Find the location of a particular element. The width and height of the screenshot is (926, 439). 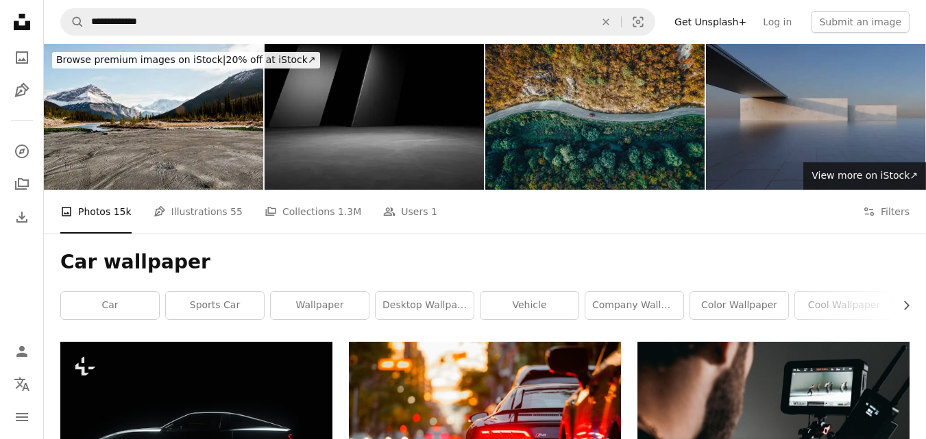

span: Browse premium images on iStock | is located at coordinates (140, 60).